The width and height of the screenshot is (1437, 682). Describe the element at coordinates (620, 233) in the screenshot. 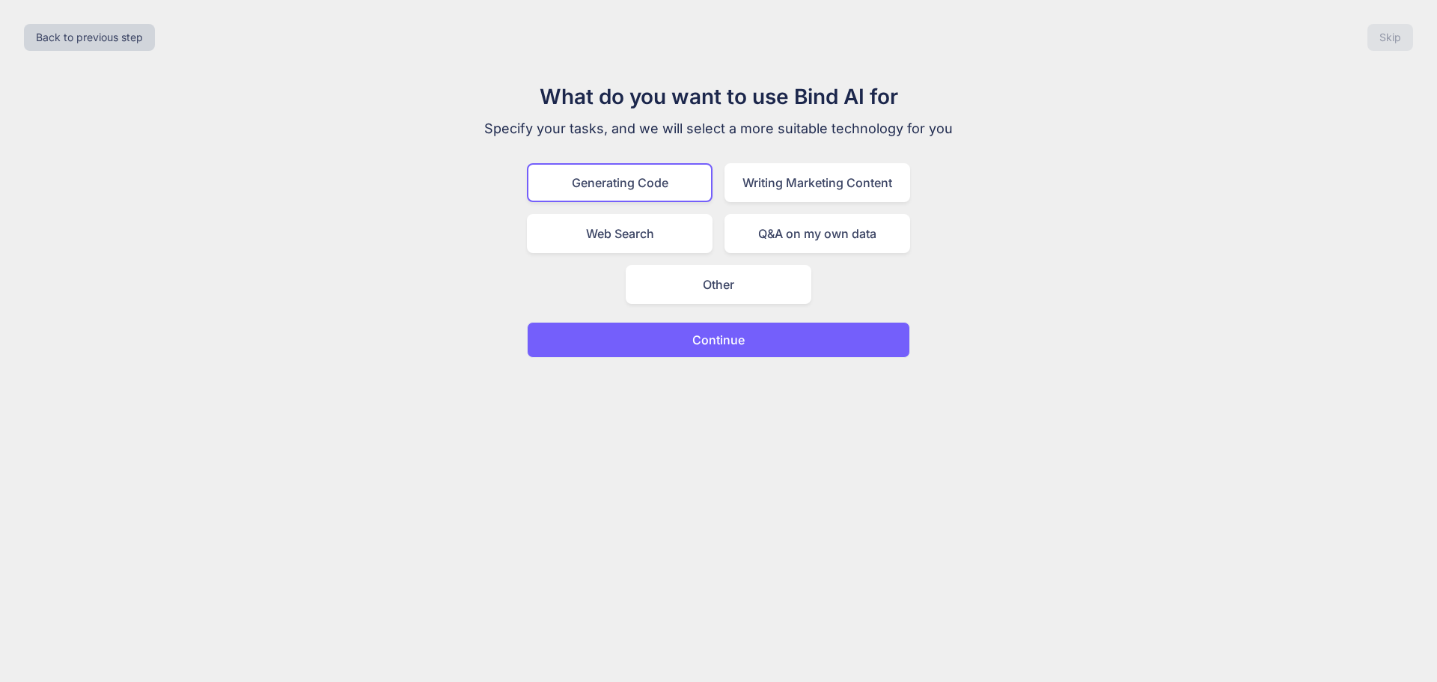

I see `div: Web Search` at that location.